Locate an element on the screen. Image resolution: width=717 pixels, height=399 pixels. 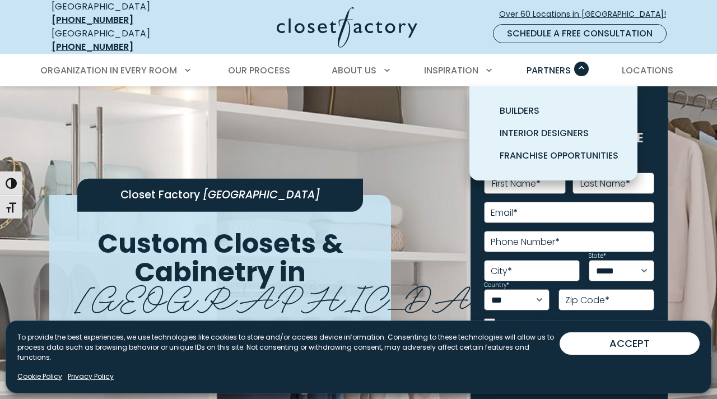
span: Custom Closets & Cabinetry in is located at coordinates (220, 258).